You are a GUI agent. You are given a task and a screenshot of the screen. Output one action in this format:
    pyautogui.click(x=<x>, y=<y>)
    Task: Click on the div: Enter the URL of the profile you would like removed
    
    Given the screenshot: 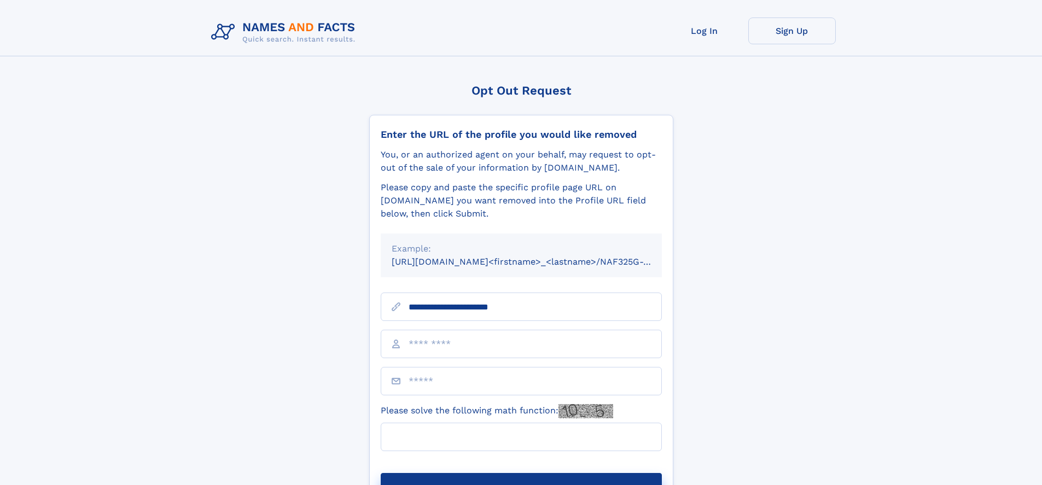 What is the action you would take?
    pyautogui.click(x=521, y=135)
    